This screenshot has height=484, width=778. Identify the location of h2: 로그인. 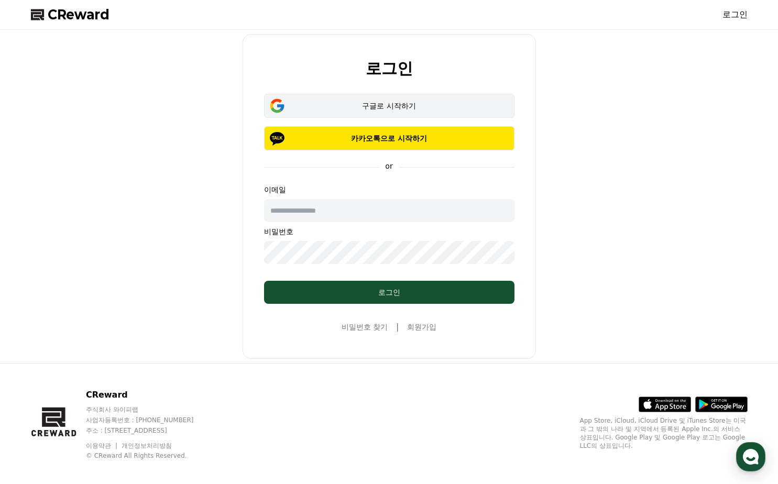
(389, 68).